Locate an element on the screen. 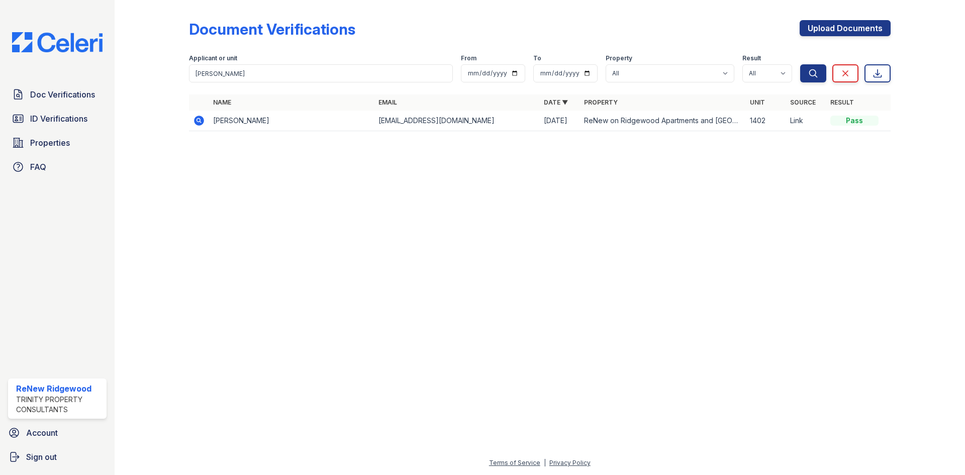 This screenshot has height=475, width=965. a: Doc Verifications is located at coordinates (57, 95).